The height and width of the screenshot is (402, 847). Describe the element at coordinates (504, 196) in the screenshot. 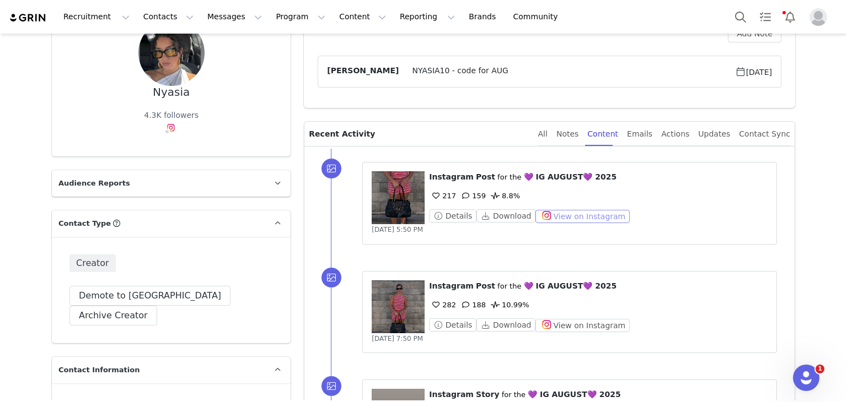

I see `span: 8.8%` at that location.